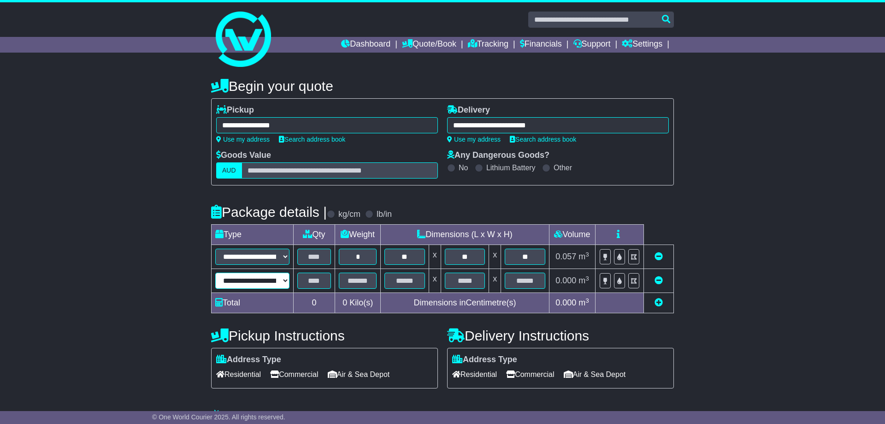 Image resolution: width=885 pixels, height=424 pixels. What do you see at coordinates (560, 335) in the screenshot?
I see `h4: Delivery Instructions` at bounding box center [560, 335].